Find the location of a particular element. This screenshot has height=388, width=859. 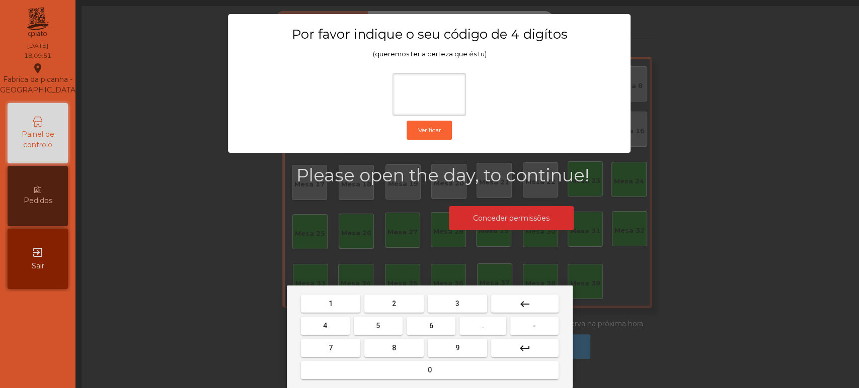

button: 7 is located at coordinates (330, 348).